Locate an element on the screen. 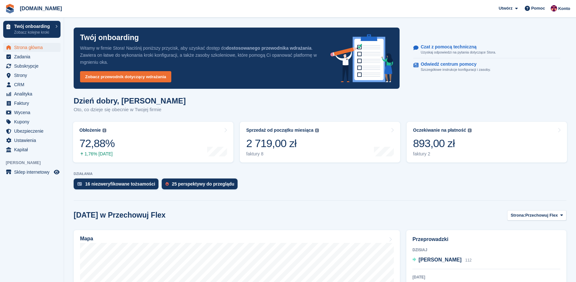 Image resolution: width=576 pixels, height=282 pixels. span: Kupony is located at coordinates (33, 122).